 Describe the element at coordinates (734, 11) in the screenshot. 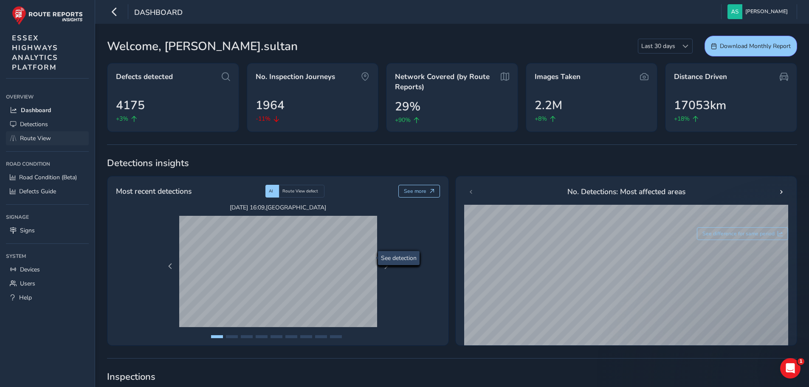

I see `img: diamond-layout` at that location.